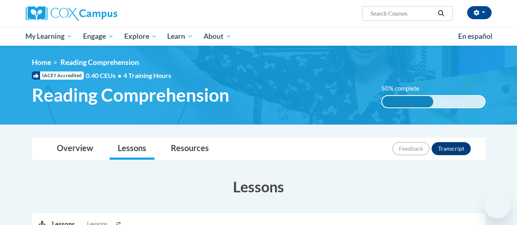  What do you see at coordinates (180, 36) in the screenshot?
I see `a: Learn` at bounding box center [180, 36].